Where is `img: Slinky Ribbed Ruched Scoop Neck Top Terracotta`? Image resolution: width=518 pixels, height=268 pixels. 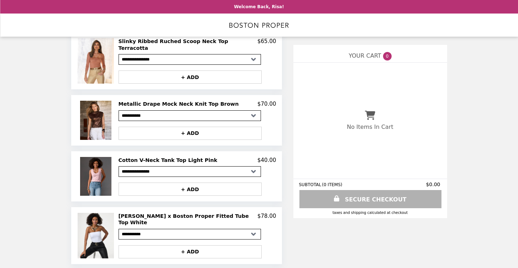
img: Slinky Ribbed Ruched Scoop Neck Top Terracotta is located at coordinates (97, 61).